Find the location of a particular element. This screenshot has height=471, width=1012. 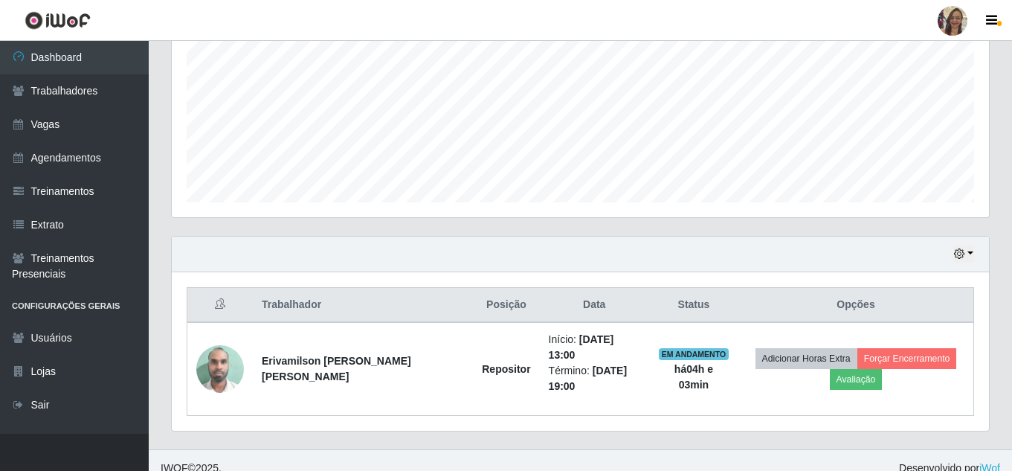

th: Status is located at coordinates (694, 305).